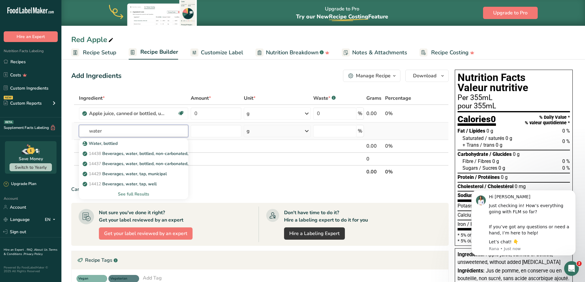 The image size is (585, 282). What do you see at coordinates (483, 161) in the screenshot?
I see `span: / Fibres` at bounding box center [483, 161].